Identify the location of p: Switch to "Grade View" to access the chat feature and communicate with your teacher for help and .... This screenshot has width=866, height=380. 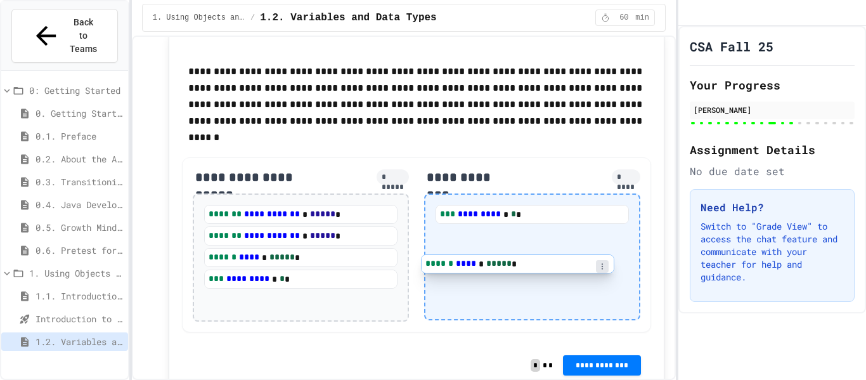
(772, 252).